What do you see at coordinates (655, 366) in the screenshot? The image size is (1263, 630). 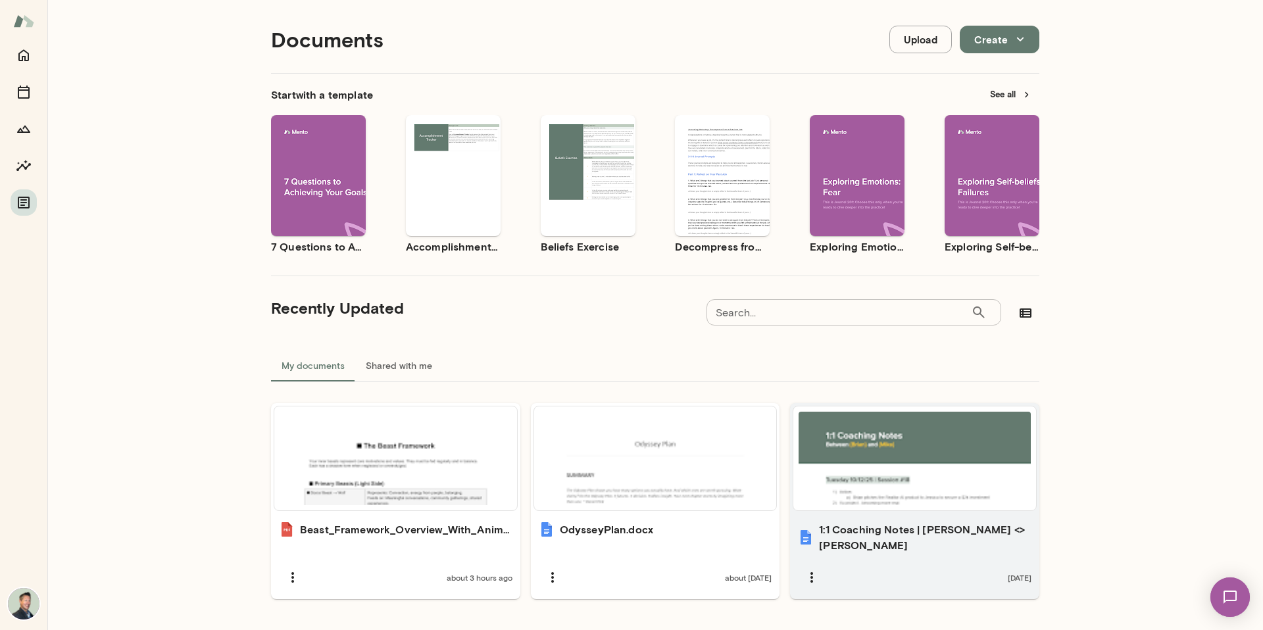 I see `div: documents tabs` at bounding box center [655, 366].